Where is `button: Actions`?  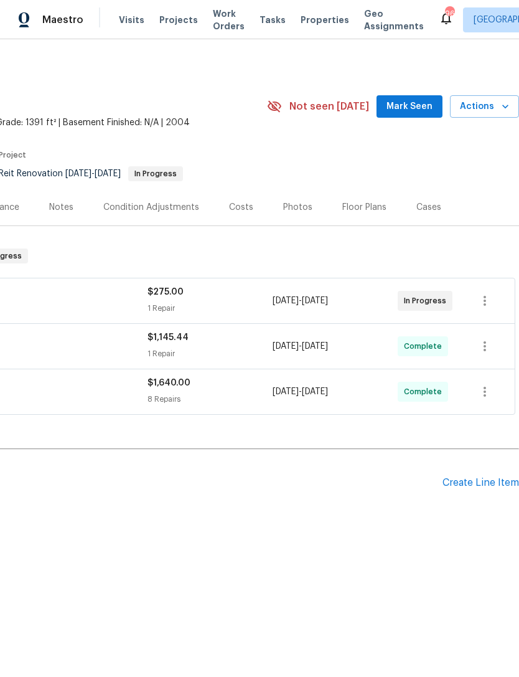 button: Actions is located at coordinates (484, 106).